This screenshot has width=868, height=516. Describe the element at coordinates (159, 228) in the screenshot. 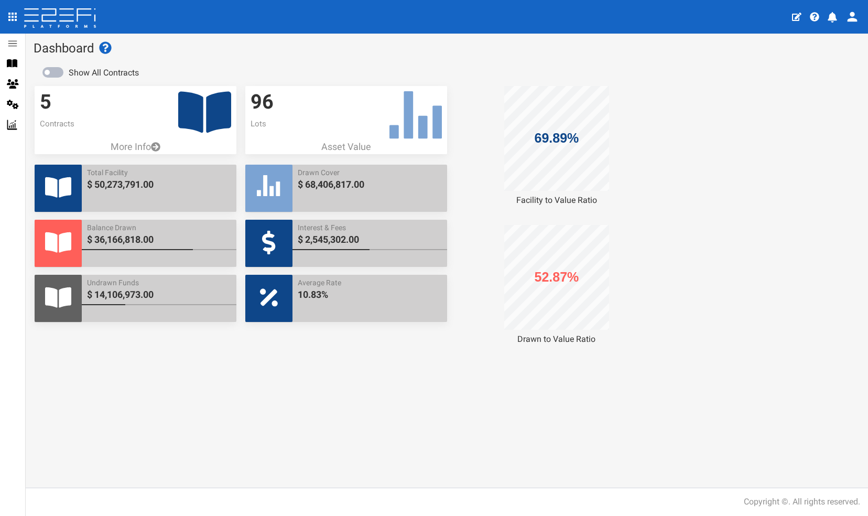

I see `span: Balance Drawn` at that location.